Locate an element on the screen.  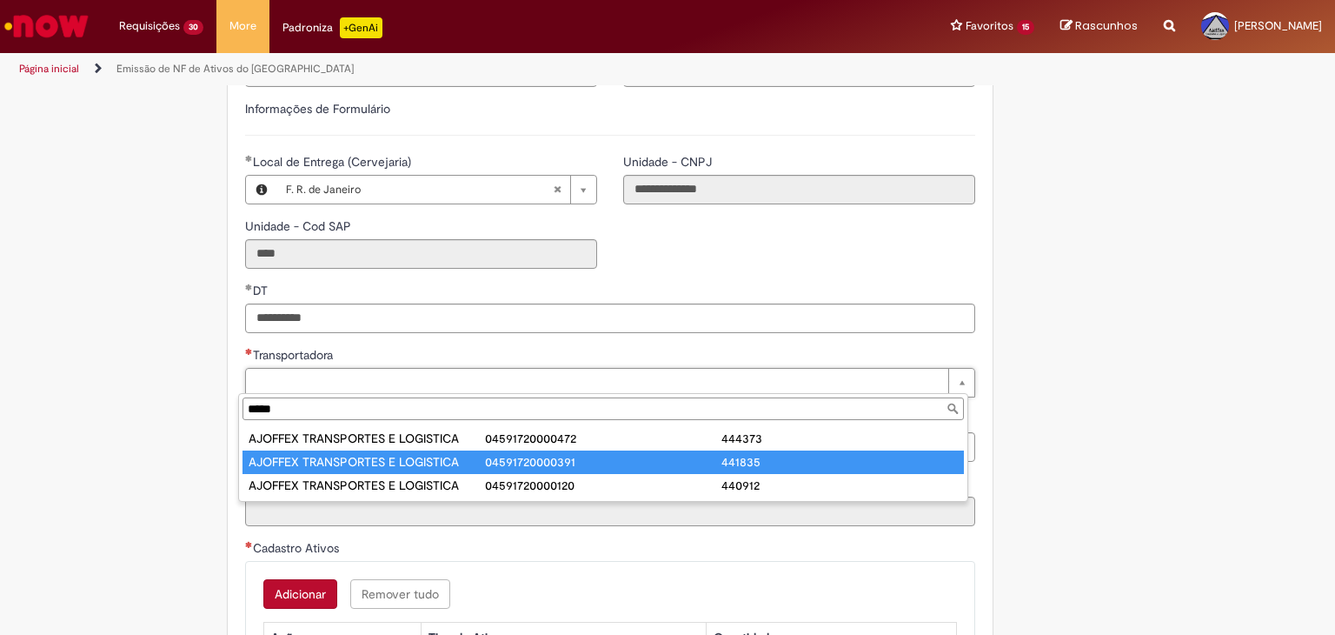
div: 444373 is located at coordinates (840, 438).